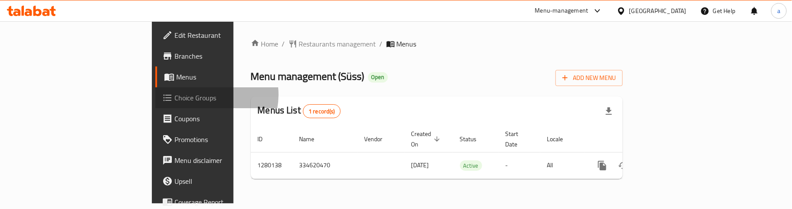 The width and height of the screenshot is (792, 209). I want to click on a: Restaurants management, so click(333, 44).